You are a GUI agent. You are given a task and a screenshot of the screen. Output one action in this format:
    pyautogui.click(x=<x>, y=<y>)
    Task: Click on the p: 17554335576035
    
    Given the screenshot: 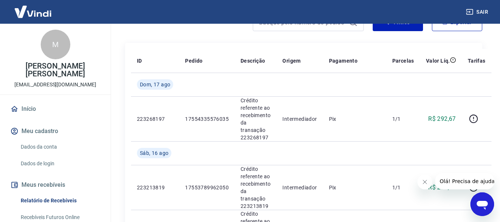 What is the action you would take?
    pyautogui.click(x=207, y=119)
    